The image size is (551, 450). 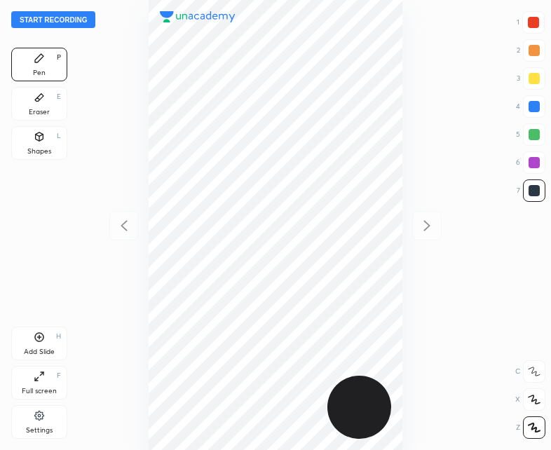 What do you see at coordinates (531, 163) in the screenshot?
I see `div: 6` at bounding box center [531, 163].